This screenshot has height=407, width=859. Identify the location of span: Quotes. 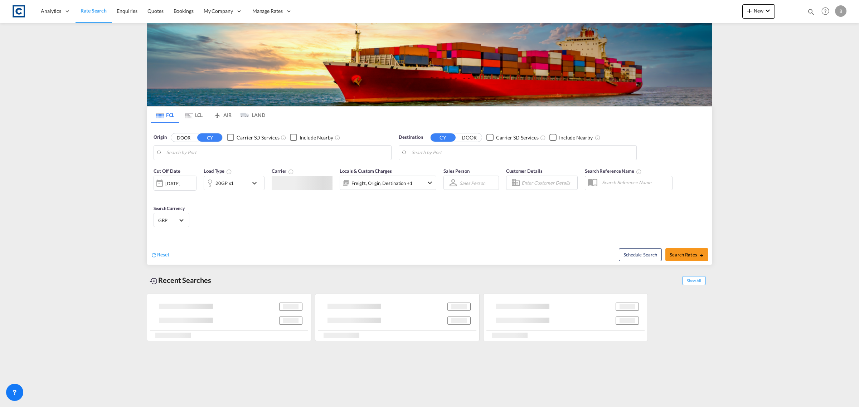
(155, 11).